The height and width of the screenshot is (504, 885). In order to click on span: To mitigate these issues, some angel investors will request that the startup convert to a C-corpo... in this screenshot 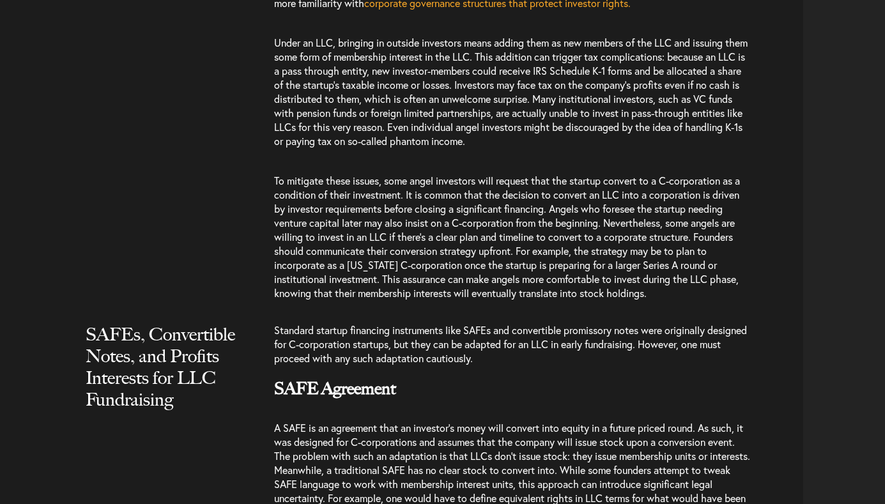, I will do `click(507, 236)`.